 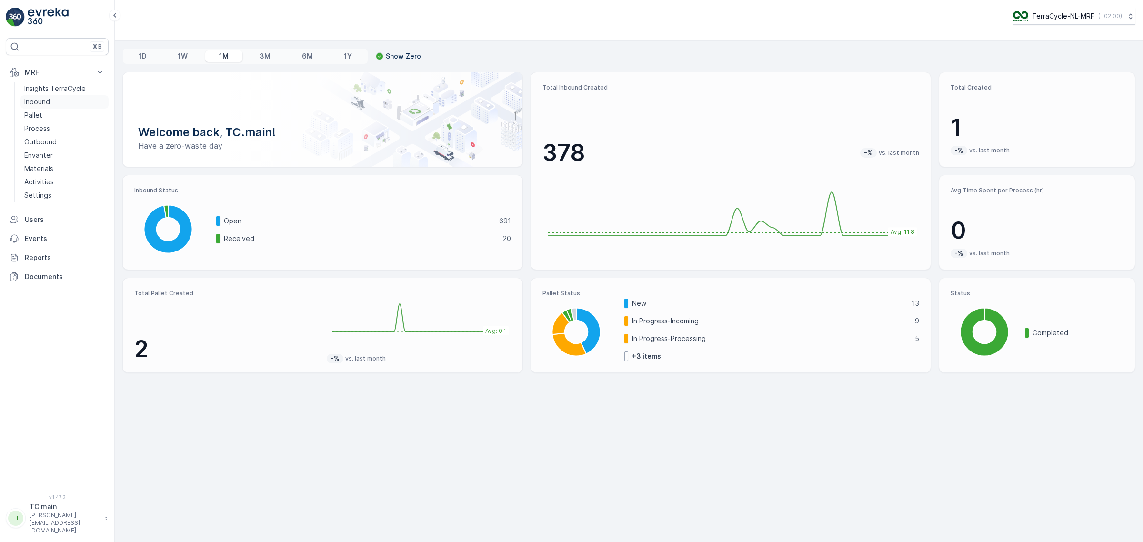 I want to click on p: Welcome back, TC.main!, so click(x=322, y=132).